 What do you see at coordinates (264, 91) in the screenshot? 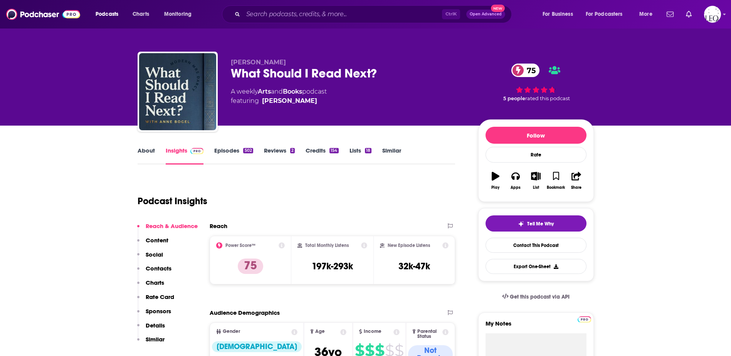
I see `a: Arts` at bounding box center [264, 91].